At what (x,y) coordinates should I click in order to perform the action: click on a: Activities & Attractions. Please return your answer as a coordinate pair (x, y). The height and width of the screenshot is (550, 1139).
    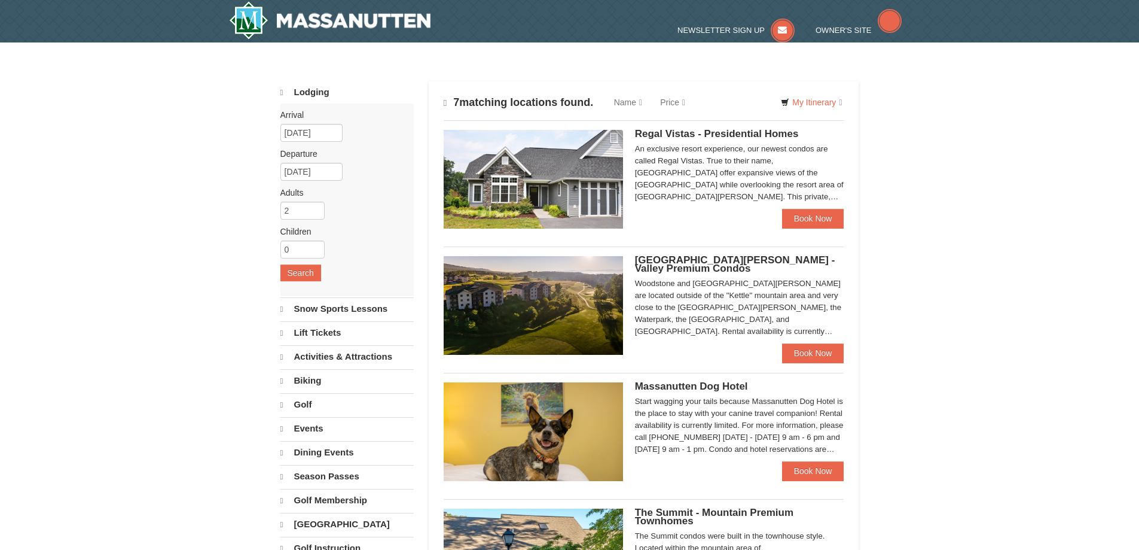
    Looking at the image, I should click on (347, 356).